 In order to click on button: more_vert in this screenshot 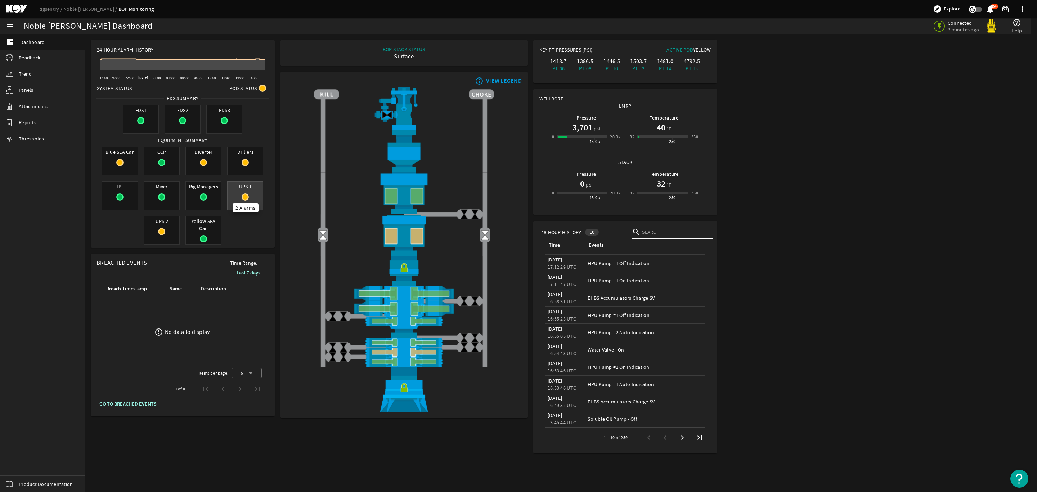, I will do `click(1023, 9)`.